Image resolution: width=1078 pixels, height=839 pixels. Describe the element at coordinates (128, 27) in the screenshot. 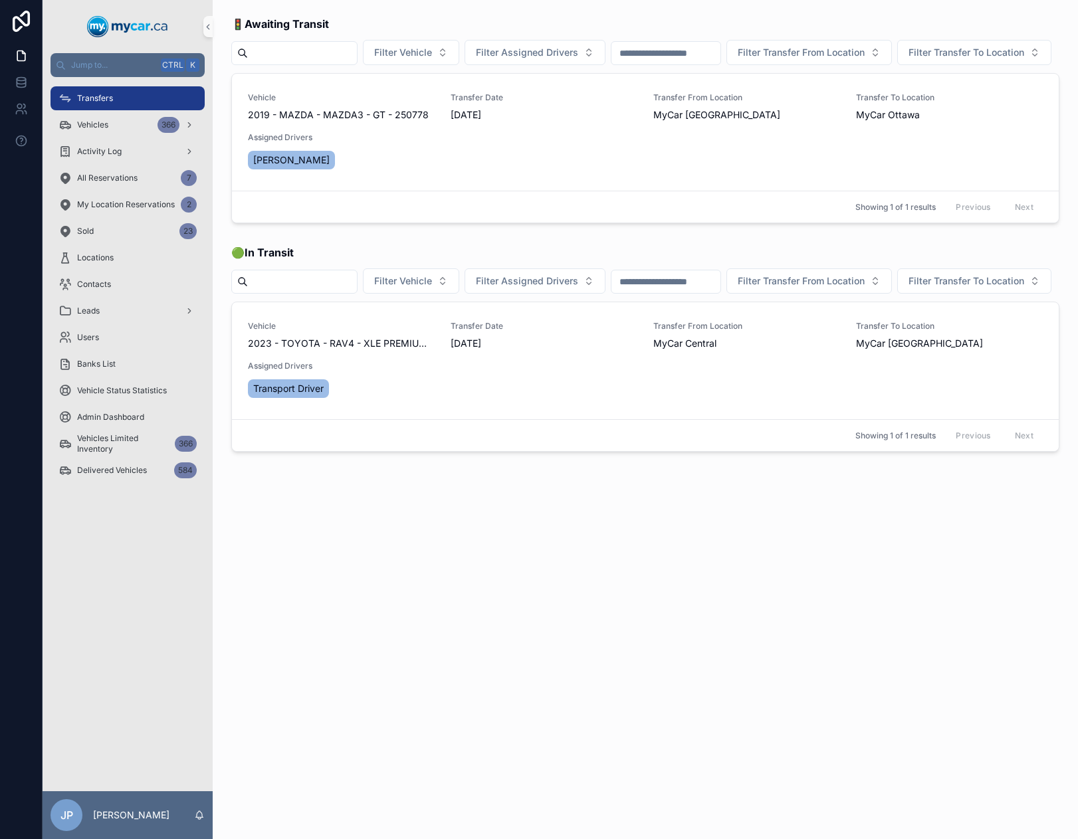

I see `img: App logo` at that location.